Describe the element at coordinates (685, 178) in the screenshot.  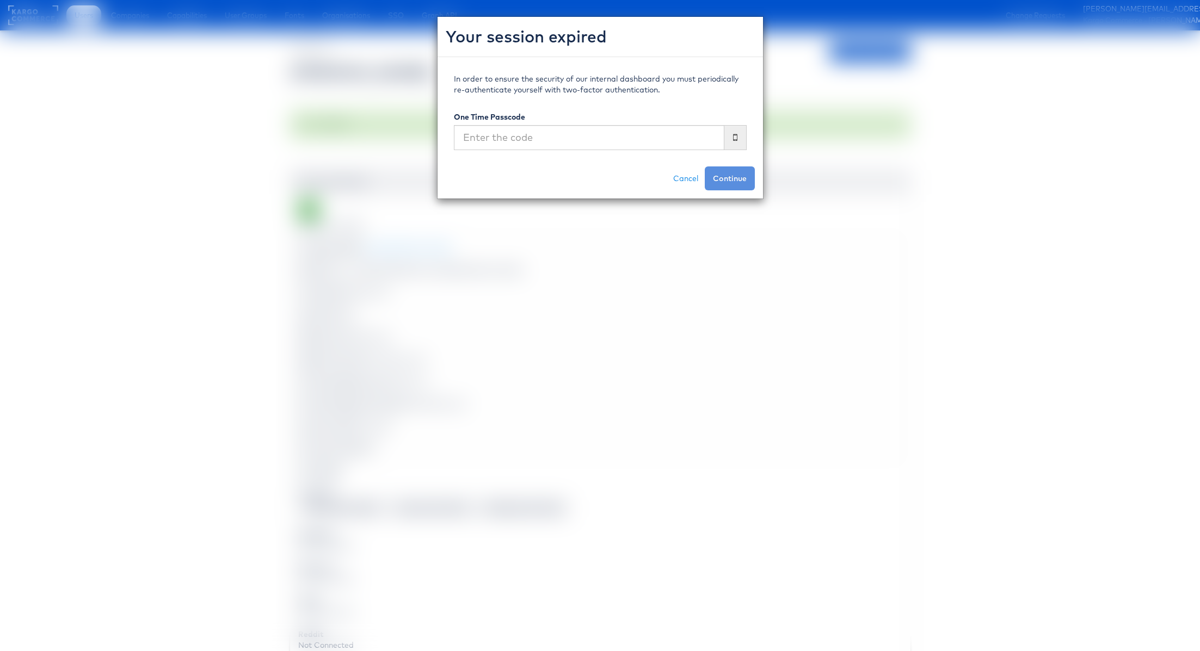
I see `a: Cancel` at that location.